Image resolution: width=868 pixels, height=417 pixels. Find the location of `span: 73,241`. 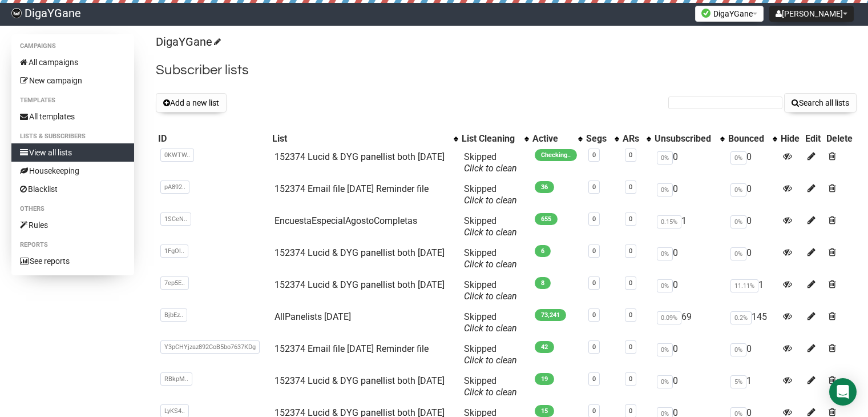

span: 73,241 is located at coordinates (550, 315).